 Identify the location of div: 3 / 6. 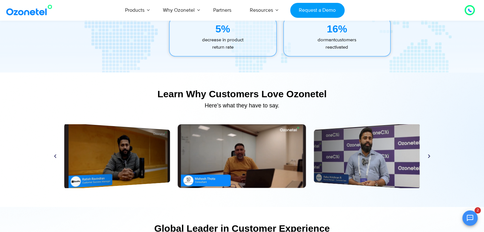
(117, 156).